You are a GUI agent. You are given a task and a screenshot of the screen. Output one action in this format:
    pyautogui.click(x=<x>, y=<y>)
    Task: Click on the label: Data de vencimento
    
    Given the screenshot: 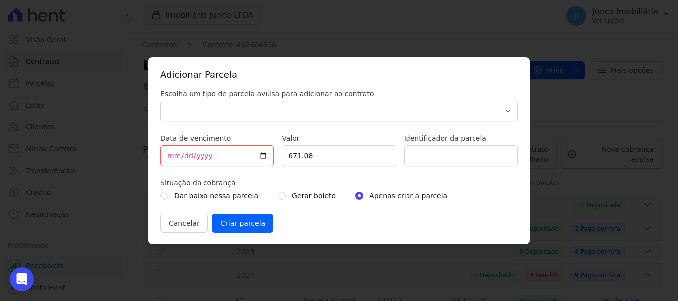 What is the action you would take?
    pyautogui.click(x=217, y=139)
    